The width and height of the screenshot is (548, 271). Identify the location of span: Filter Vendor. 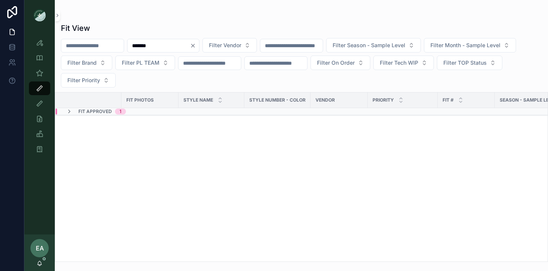
(225, 45).